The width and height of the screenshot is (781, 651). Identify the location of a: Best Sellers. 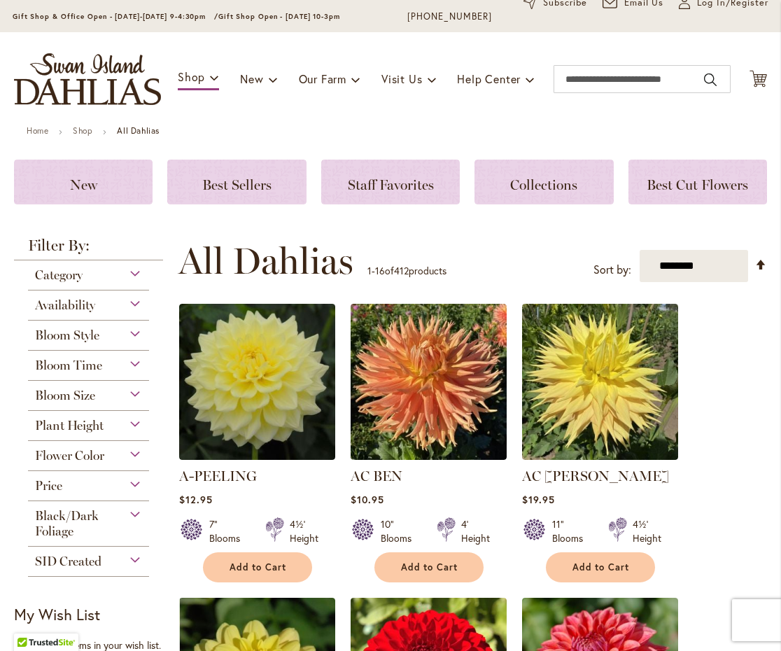
(236, 182).